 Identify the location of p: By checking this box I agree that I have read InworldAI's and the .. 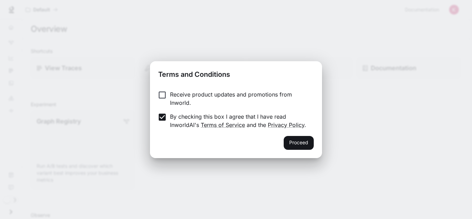
(239, 120).